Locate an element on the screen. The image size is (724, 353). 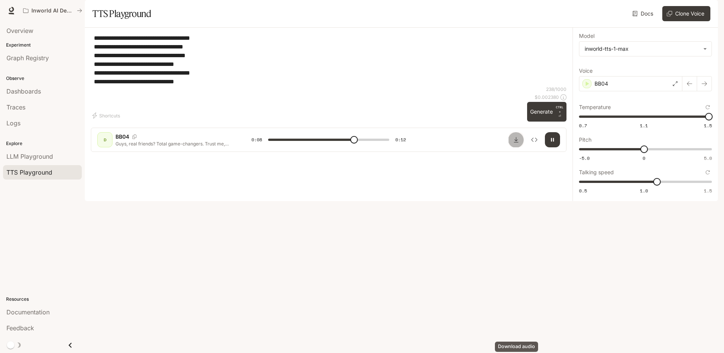
a: Docs is located at coordinates (643, 14).